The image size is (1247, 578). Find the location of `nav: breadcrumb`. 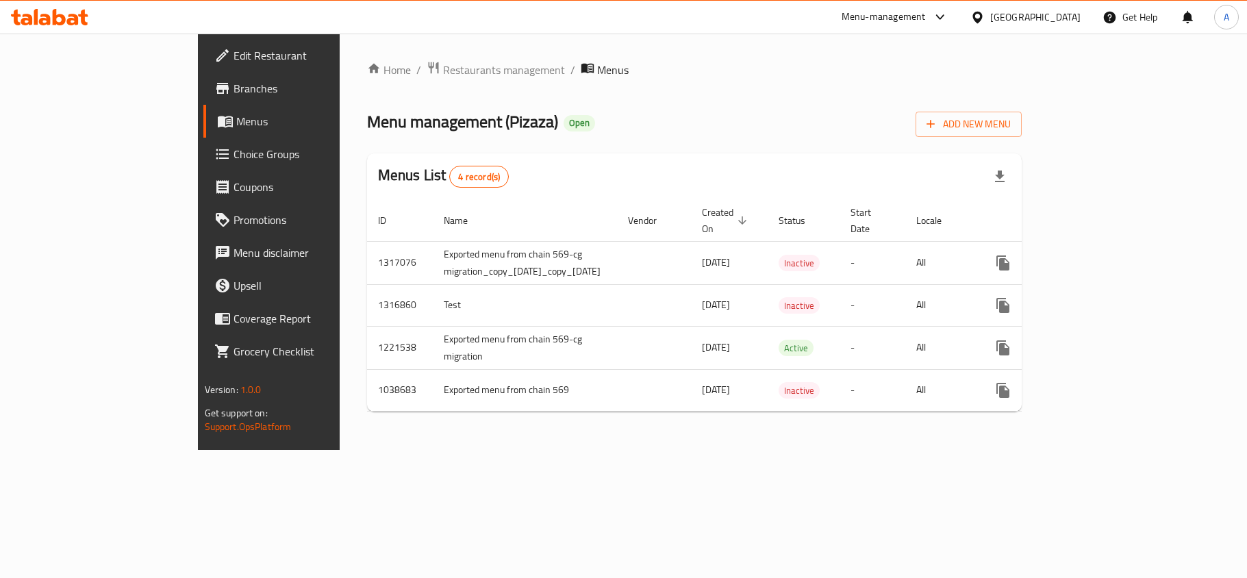

nav: breadcrumb is located at coordinates (694, 70).